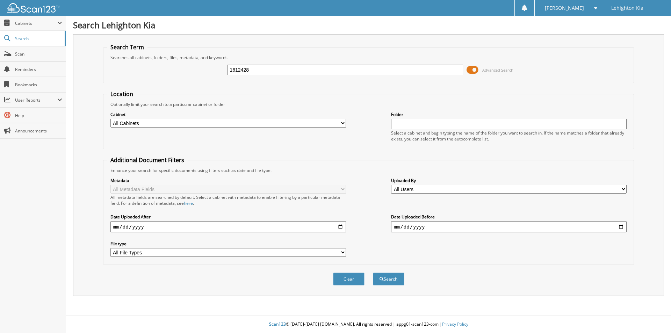 The image size is (671, 333). I want to click on div: Chat Widget, so click(654, 316).